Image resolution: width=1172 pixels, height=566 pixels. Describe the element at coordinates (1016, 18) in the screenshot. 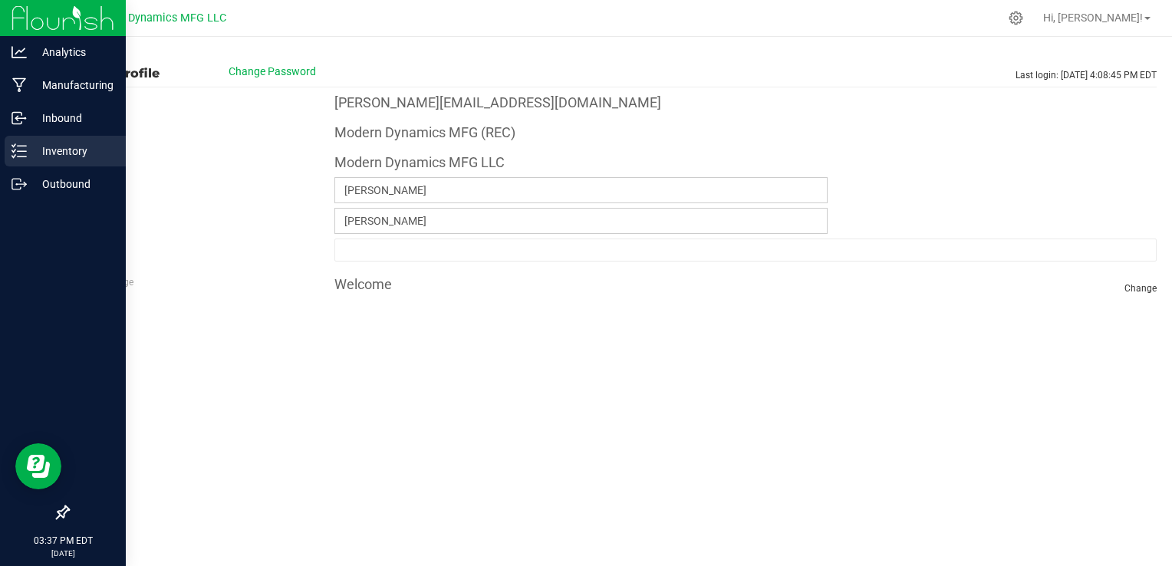

I see `div: Manage settings` at that location.